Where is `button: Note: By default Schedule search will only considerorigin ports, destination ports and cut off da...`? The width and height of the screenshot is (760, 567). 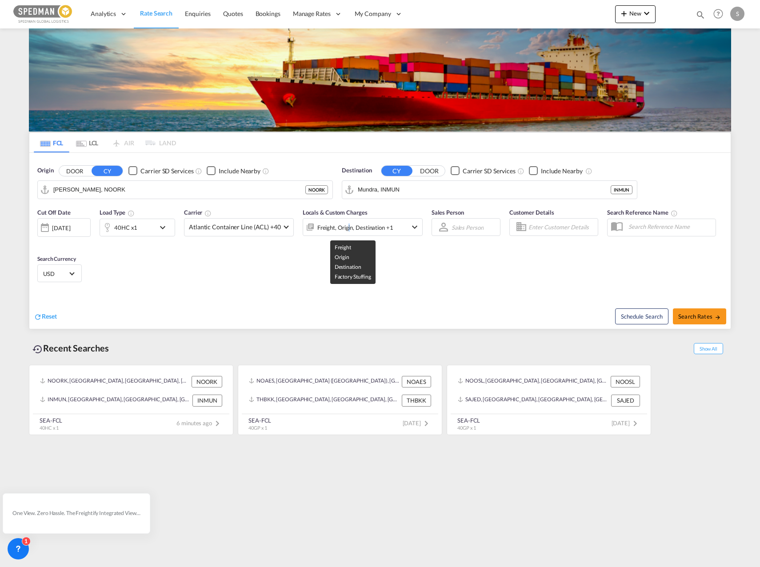
button: Note: By default Schedule search will only considerorigin ports, destination ports and cut off da... is located at coordinates (642, 316).